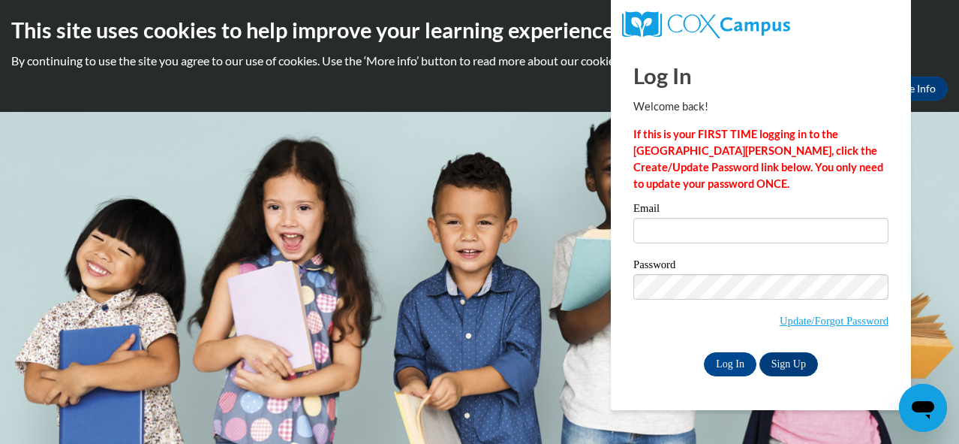 Image resolution: width=959 pixels, height=444 pixels. I want to click on label: Password, so click(761, 266).